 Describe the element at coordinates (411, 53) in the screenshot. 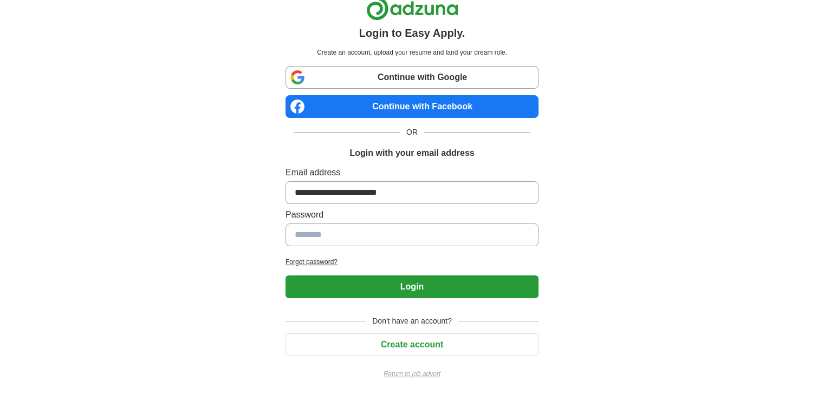

I see `p: Create an account, upload your resume and land your dream role.` at that location.